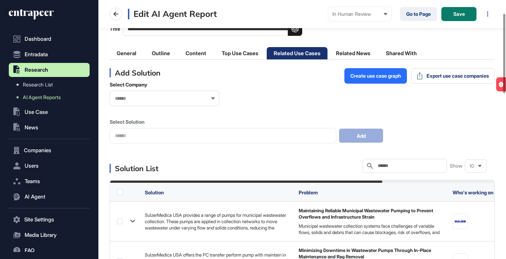 The image size is (506, 259). I want to click on div: Municipal wastewater collection systems face challenges of variable flows, solids and debris that..., so click(372, 232).